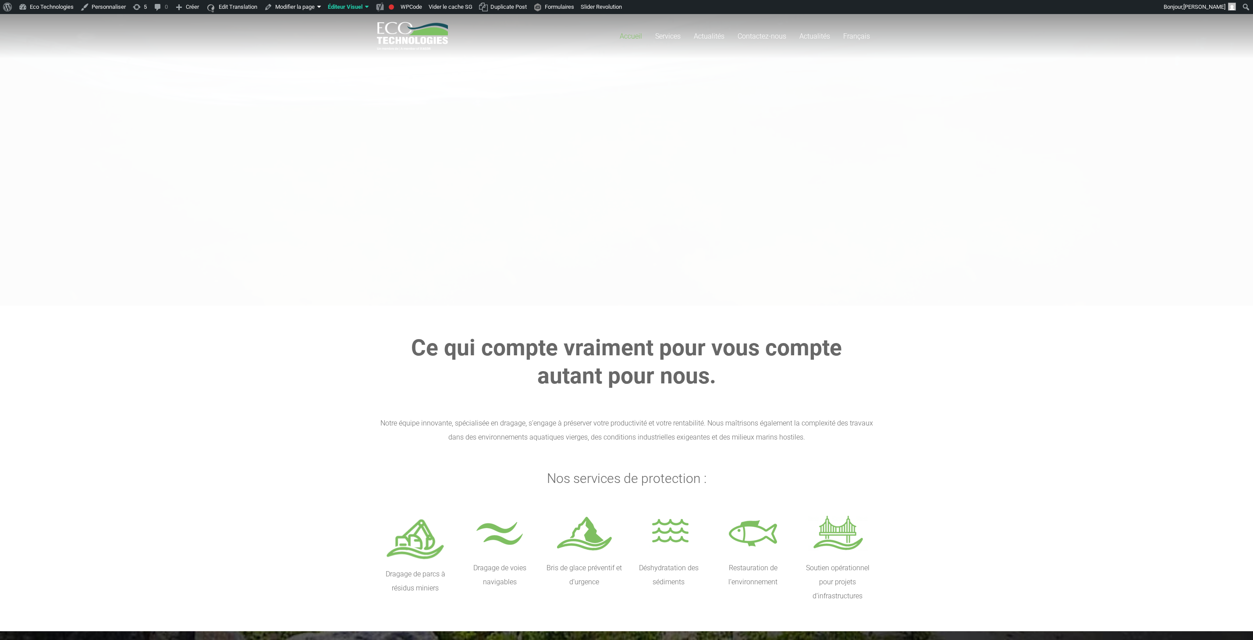 This screenshot has height=640, width=1253. I want to click on span: Slider Revolution, so click(602, 7).